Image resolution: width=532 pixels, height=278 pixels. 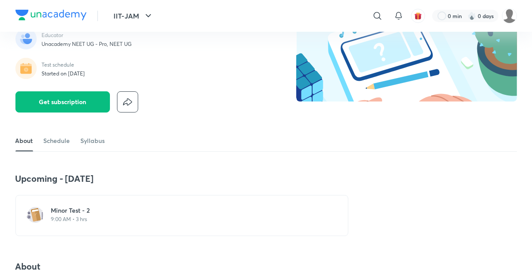 What do you see at coordinates (418, 16) in the screenshot?
I see `button: avatar` at bounding box center [418, 16].